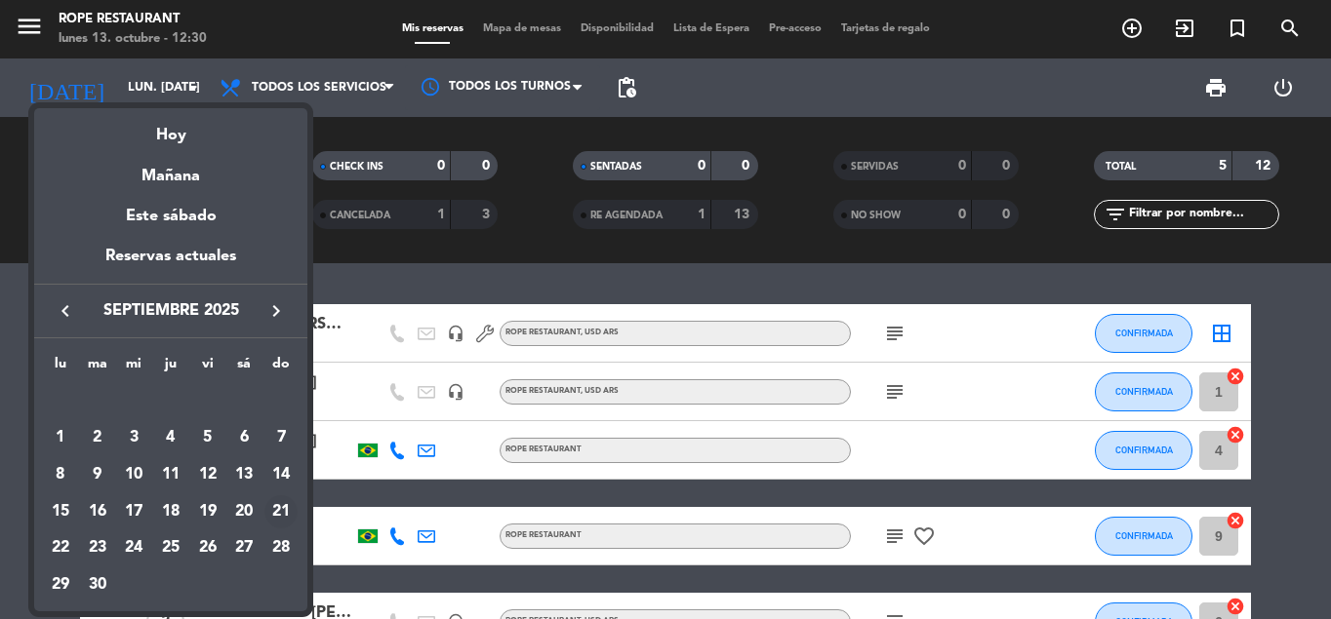 Image resolution: width=1331 pixels, height=619 pixels. What do you see at coordinates (171, 548) in the screenshot?
I see `div: 25` at bounding box center [171, 548].